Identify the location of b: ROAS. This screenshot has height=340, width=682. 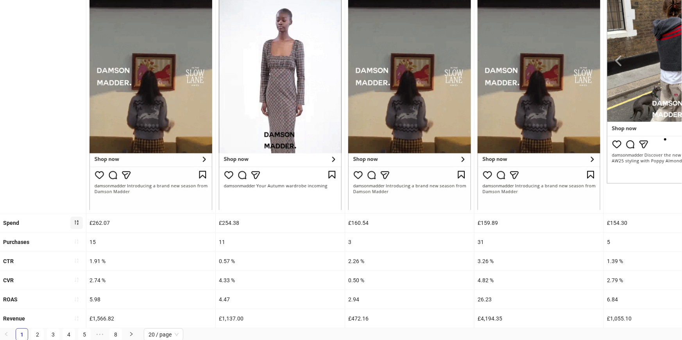
(10, 300).